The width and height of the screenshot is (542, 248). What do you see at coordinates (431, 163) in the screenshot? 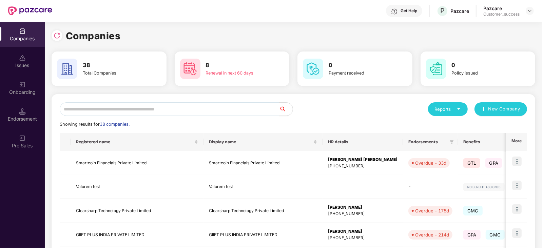
I see `div: Overdue - 33d` at bounding box center [431, 163].